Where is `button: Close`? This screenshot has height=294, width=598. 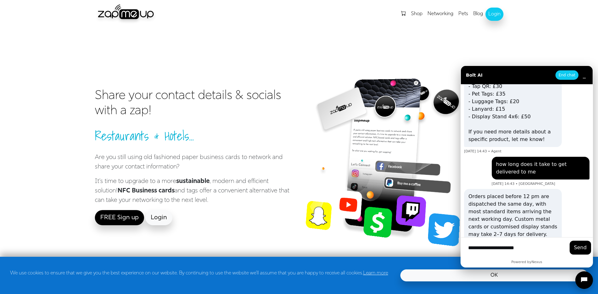 button: Close is located at coordinates (585, 75).